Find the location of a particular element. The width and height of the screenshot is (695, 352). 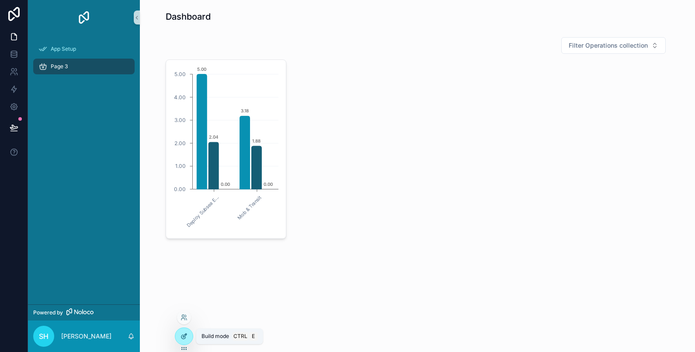

tspan: 3.00 is located at coordinates (180, 120).